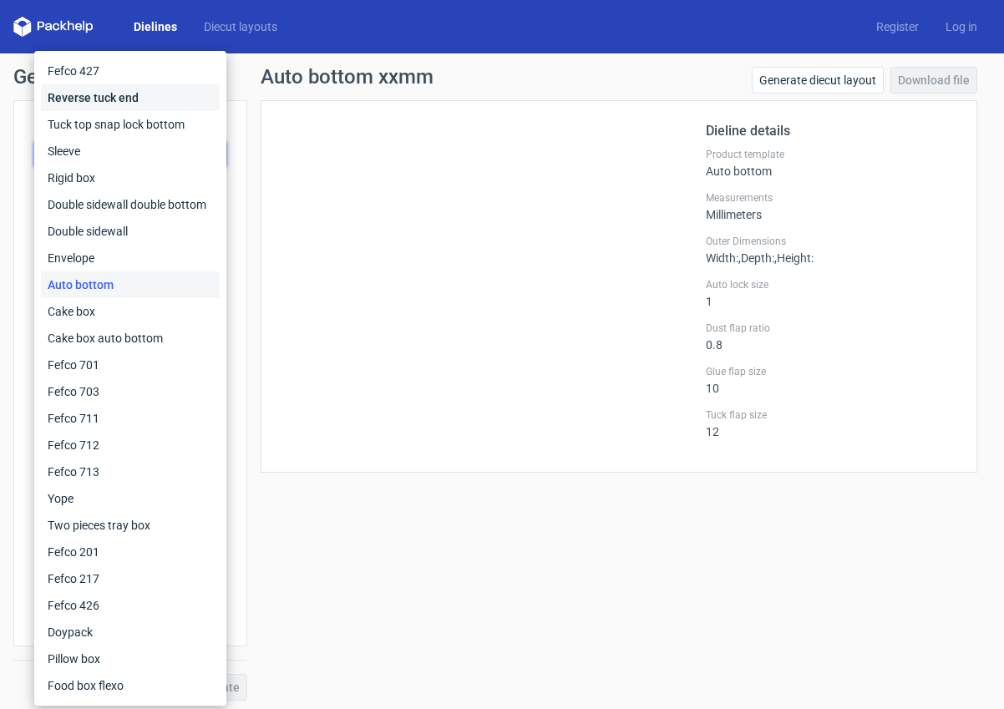 Image resolution: width=1004 pixels, height=709 pixels. I want to click on div: Fefco 712, so click(130, 445).